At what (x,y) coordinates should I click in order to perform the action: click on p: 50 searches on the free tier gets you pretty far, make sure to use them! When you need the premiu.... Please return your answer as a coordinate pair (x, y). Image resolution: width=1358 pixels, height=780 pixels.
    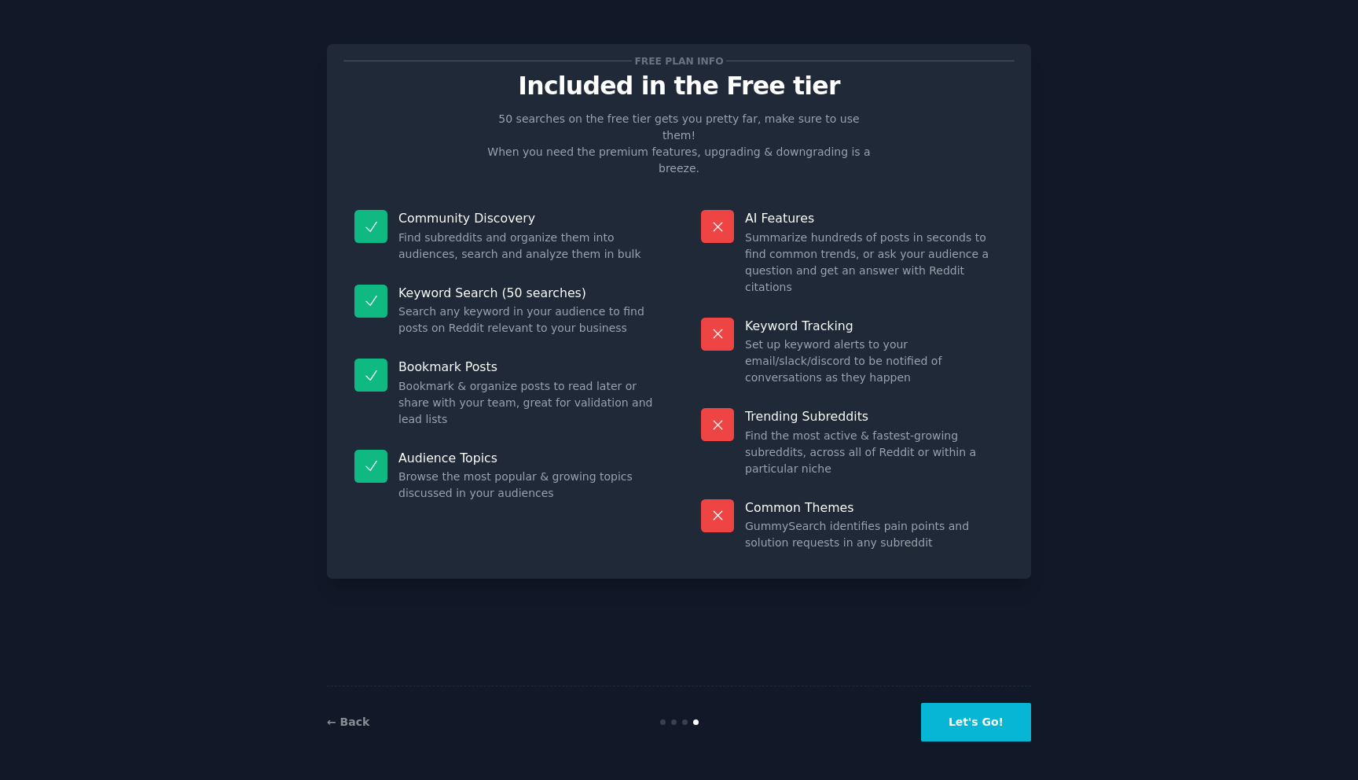
    Looking at the image, I should click on (679, 144).